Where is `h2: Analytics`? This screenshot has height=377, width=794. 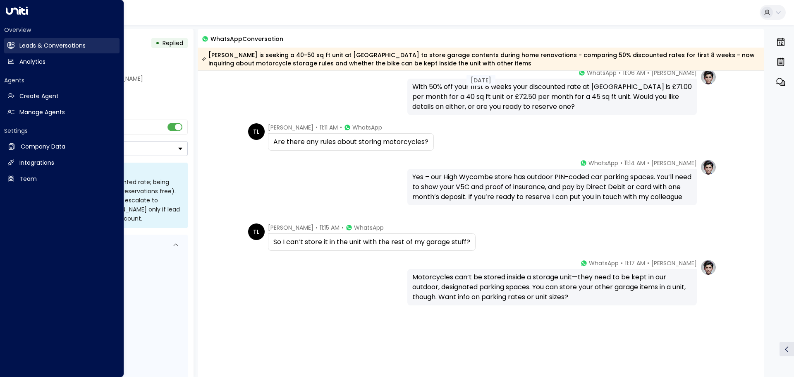
h2: Analytics is located at coordinates (32, 62).